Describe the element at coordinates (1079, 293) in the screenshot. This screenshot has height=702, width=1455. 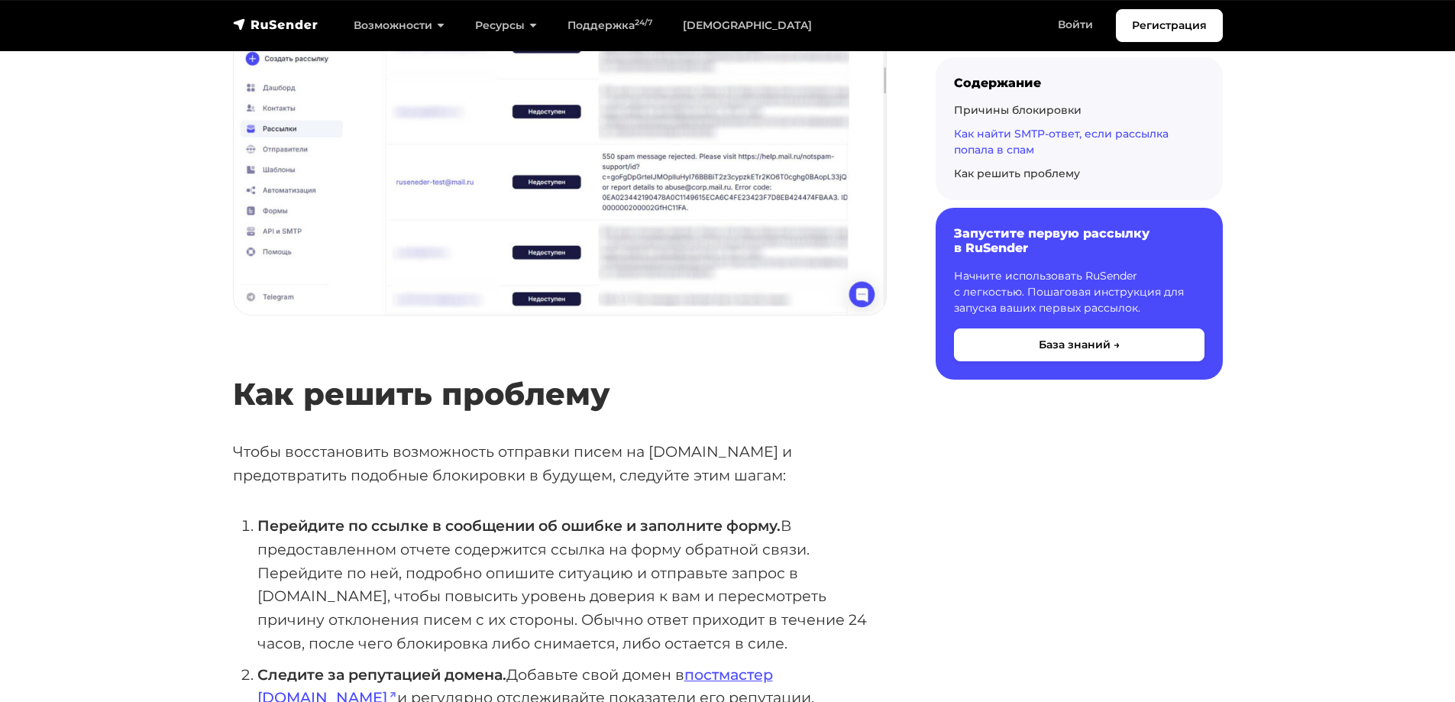
I see `a: Запустите первую рассылку в RuSender Начните использовать RuSender с легкостью. Пошаговая инструк...` at that location.